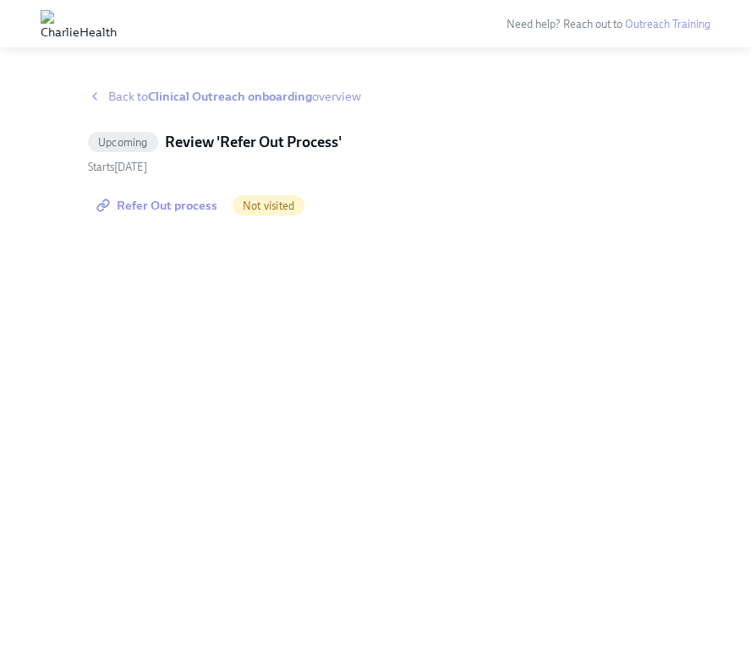 The image size is (751, 650). I want to click on span: Not visited, so click(268, 206).